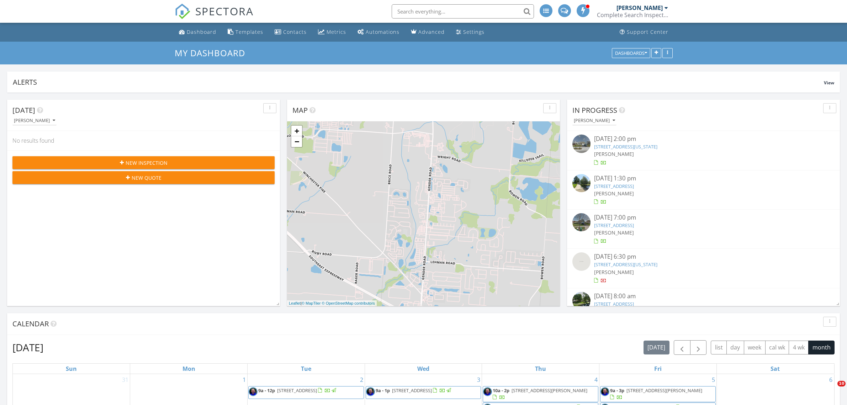  What do you see at coordinates (332, 32) in the screenshot?
I see `a: Metrics` at bounding box center [332, 32].